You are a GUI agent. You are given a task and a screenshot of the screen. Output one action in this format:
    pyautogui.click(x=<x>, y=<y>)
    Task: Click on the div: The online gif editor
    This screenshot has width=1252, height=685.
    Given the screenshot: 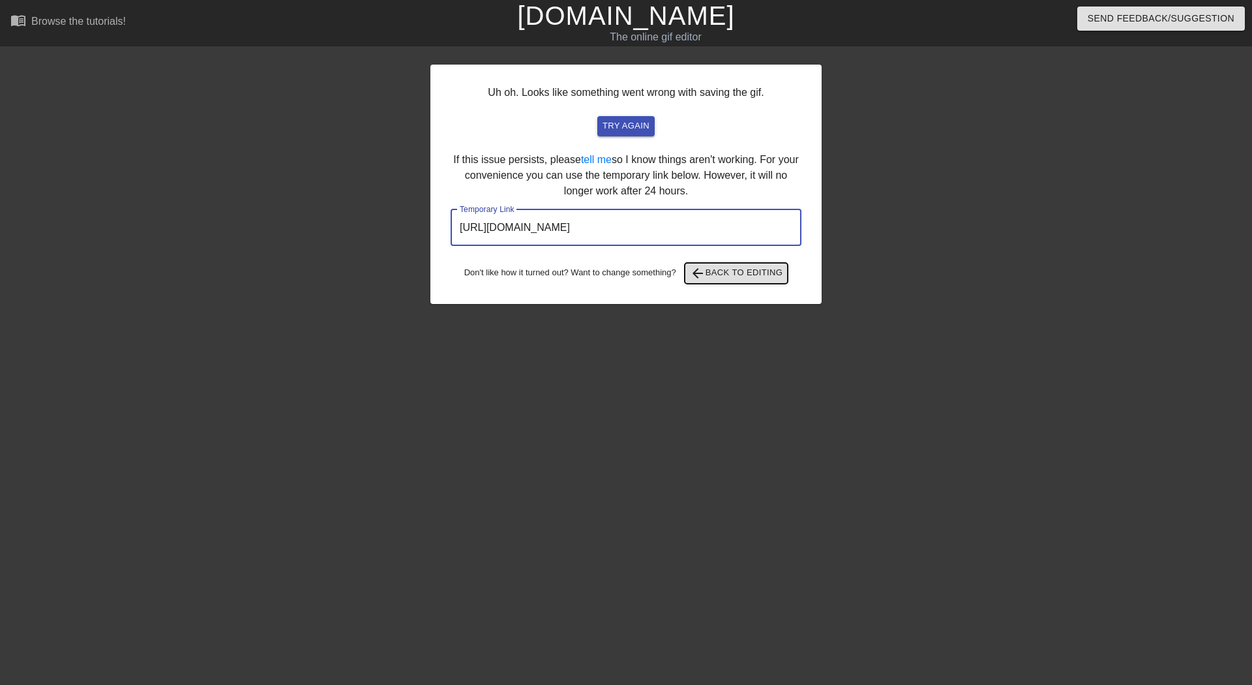 What is the action you would take?
    pyautogui.click(x=655, y=37)
    